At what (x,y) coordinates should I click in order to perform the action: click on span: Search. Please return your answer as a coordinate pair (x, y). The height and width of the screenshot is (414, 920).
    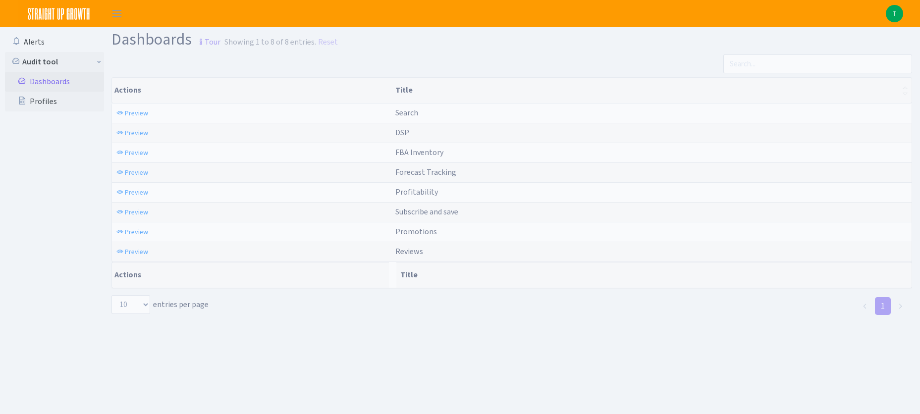
    Looking at the image, I should click on (407, 112).